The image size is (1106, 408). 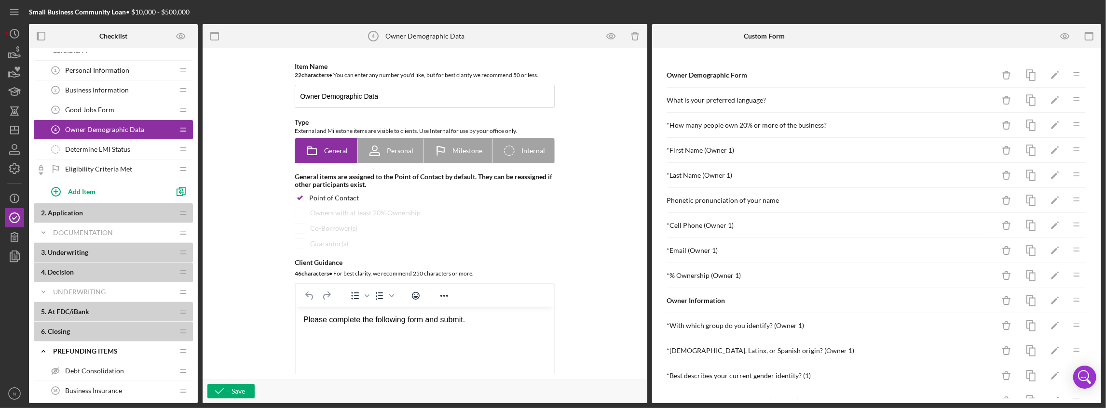 What do you see at coordinates (43, 252) in the screenshot?
I see `span: 3 .` at bounding box center [43, 252].